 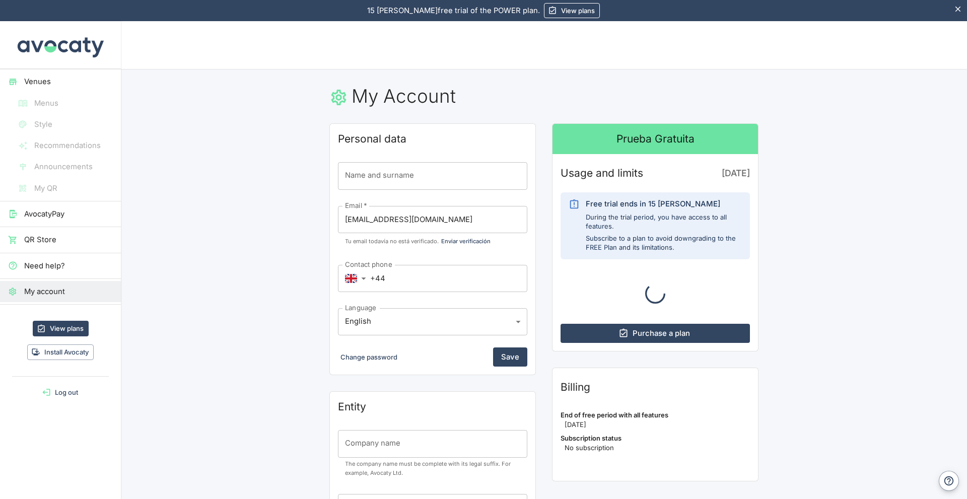 I want to click on h2: Billing, so click(x=656, y=388).